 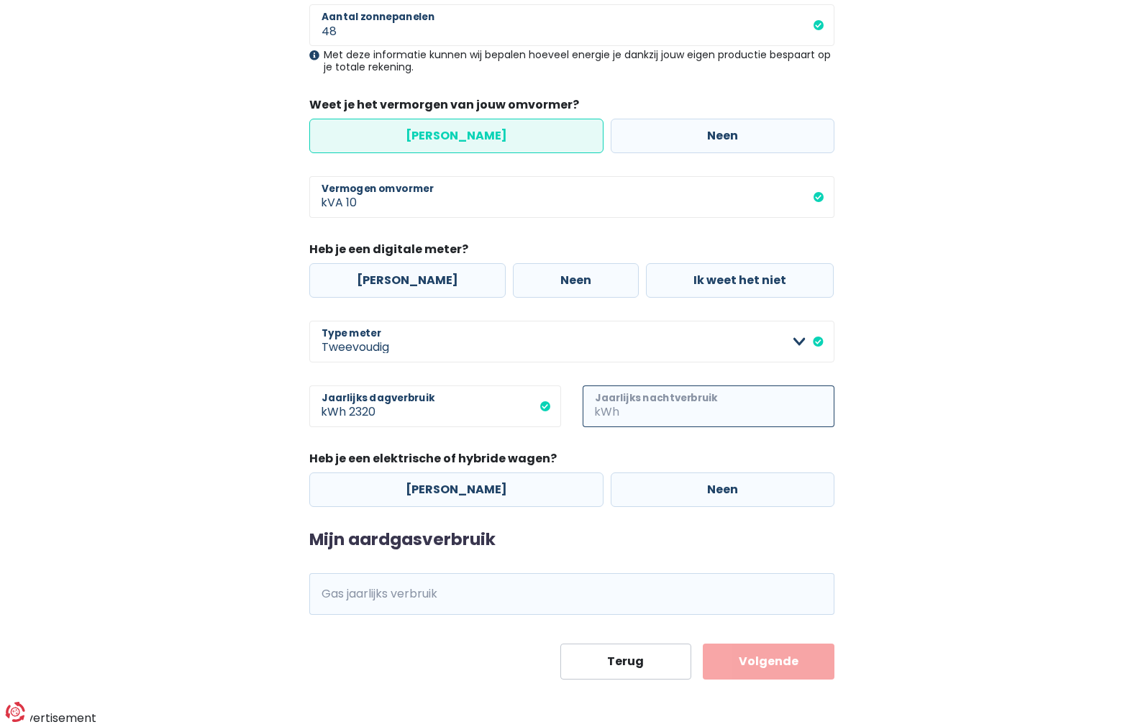 I want to click on label: Ik weet het niet, so click(x=739, y=280).